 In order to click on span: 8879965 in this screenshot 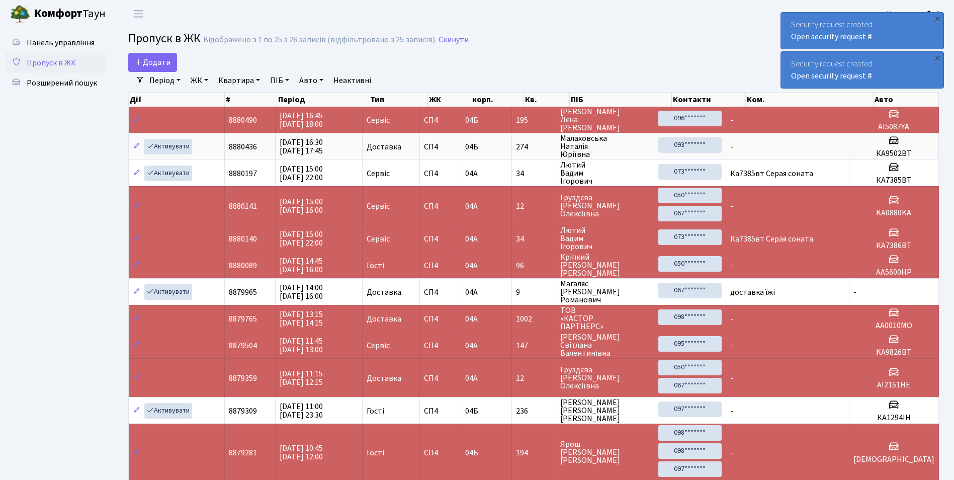, I will do `click(243, 292)`.